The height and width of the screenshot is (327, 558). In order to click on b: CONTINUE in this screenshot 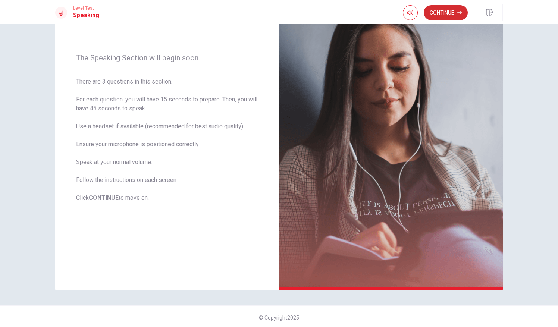, I will do `click(104, 198)`.